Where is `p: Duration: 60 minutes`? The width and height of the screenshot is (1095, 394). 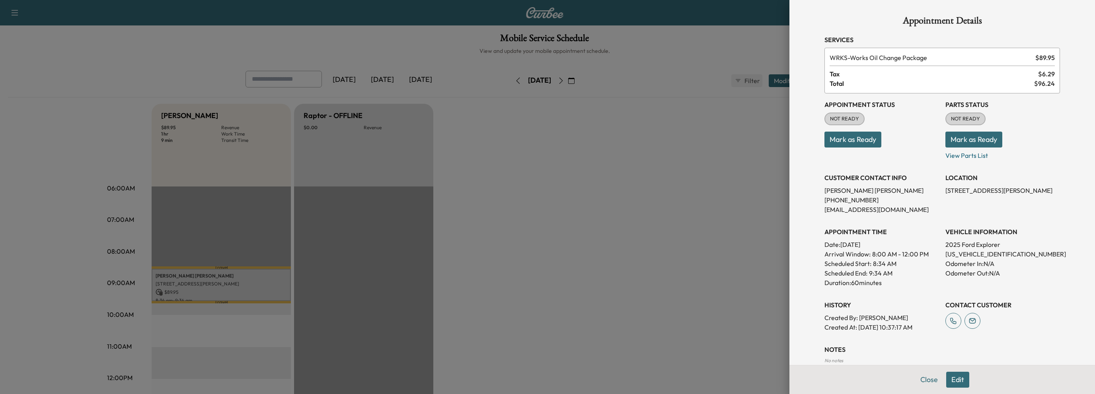 p: Duration: 60 minutes is located at coordinates (882, 283).